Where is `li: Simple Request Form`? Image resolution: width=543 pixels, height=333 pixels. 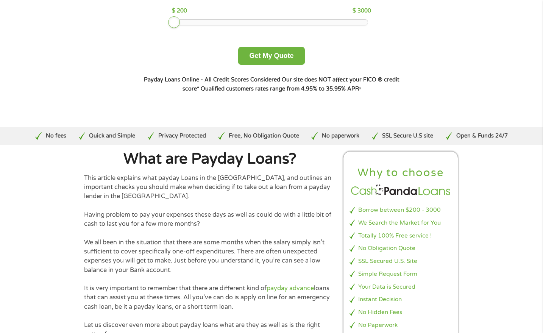 li: Simple Request Form is located at coordinates (401, 274).